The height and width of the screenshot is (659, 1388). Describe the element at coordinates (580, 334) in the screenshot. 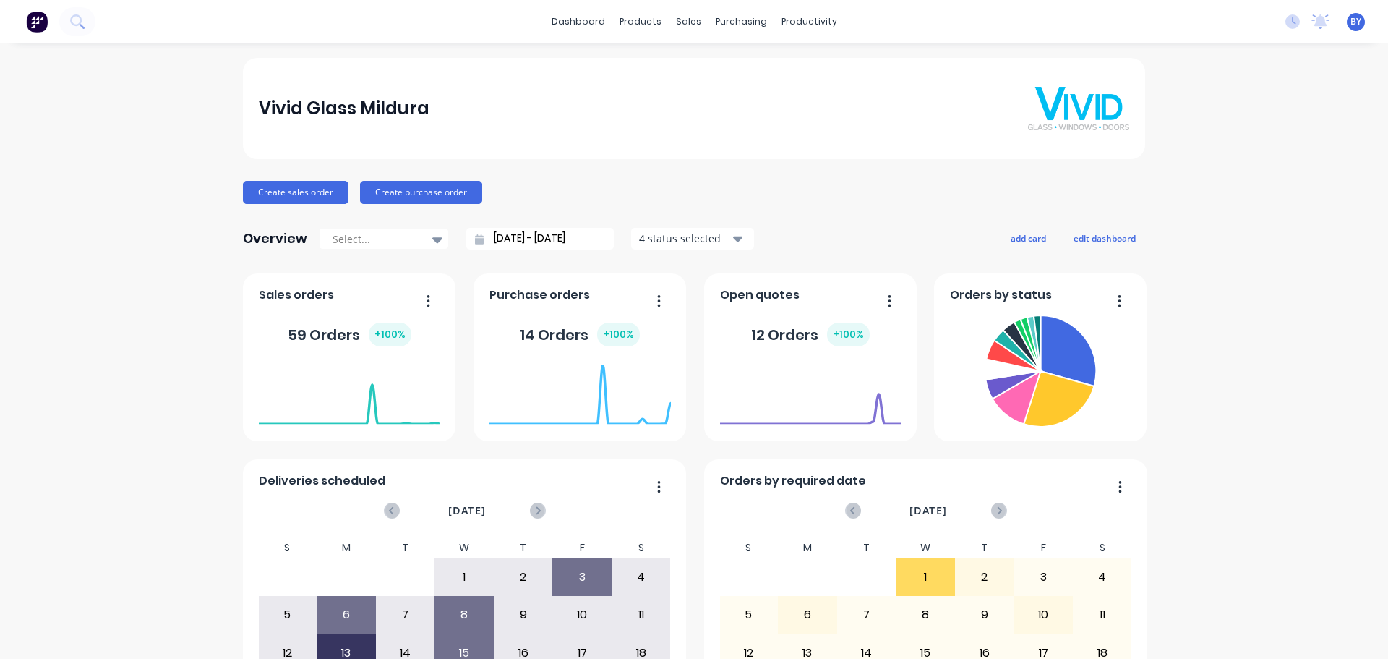

I see `div: 14 Orders` at that location.